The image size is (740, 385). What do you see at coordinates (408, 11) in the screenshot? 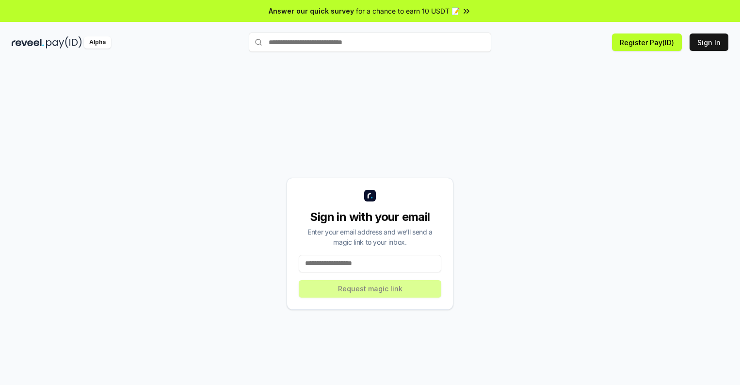
I see `span: for a chance to earn 10 USDT 📝` at bounding box center [408, 11].